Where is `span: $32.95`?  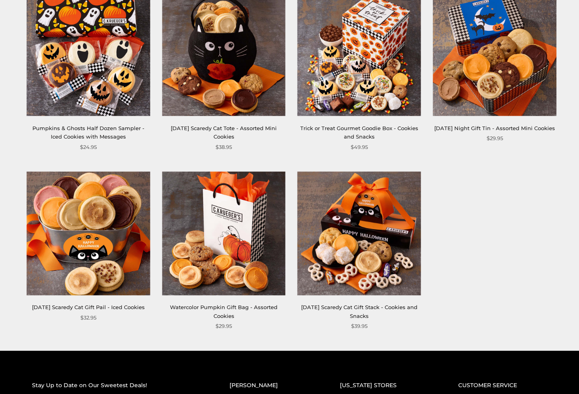 span: $32.95 is located at coordinates (88, 317).